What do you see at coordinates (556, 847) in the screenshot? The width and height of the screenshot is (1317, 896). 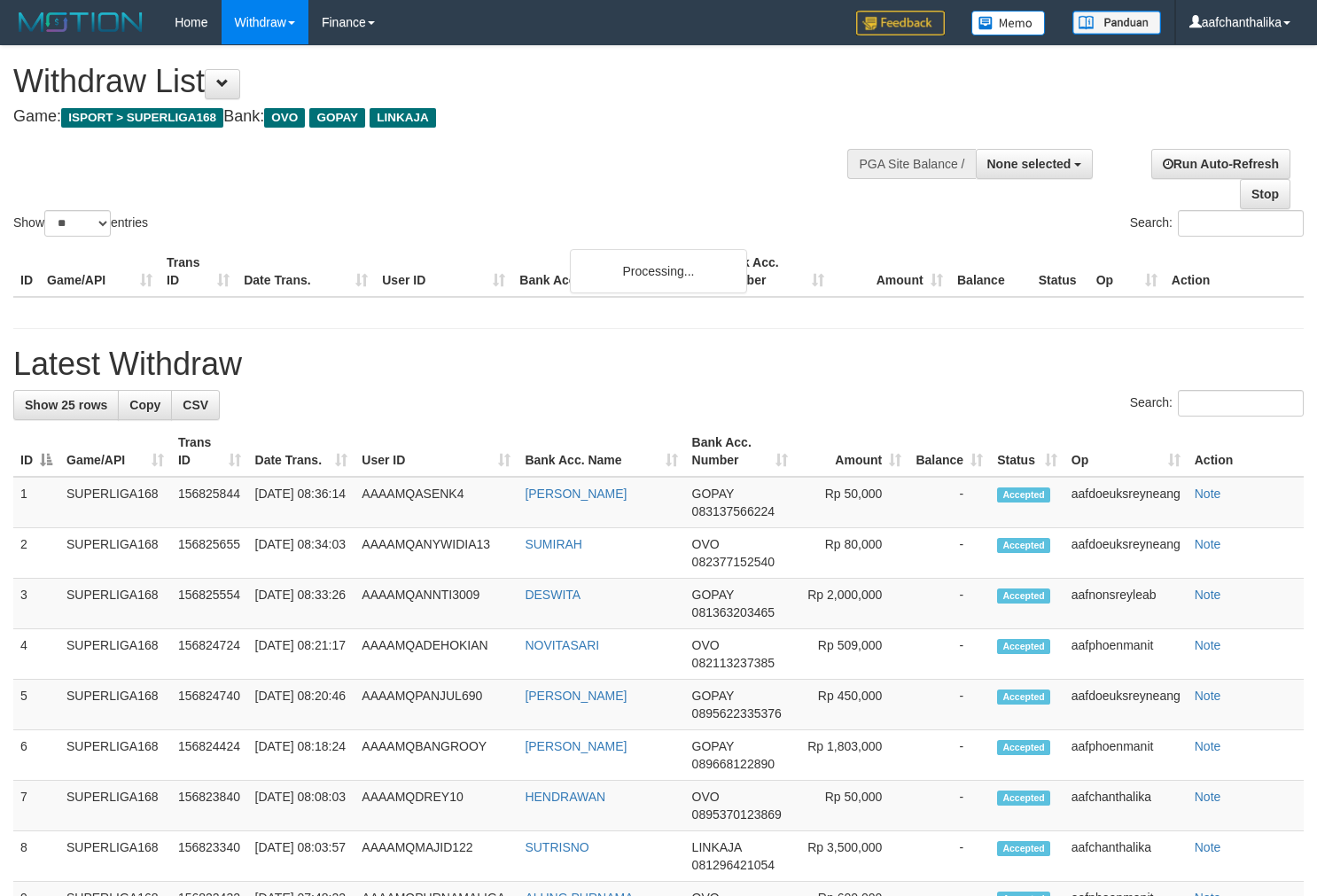 I see `a: SUTRISNO` at bounding box center [556, 847].